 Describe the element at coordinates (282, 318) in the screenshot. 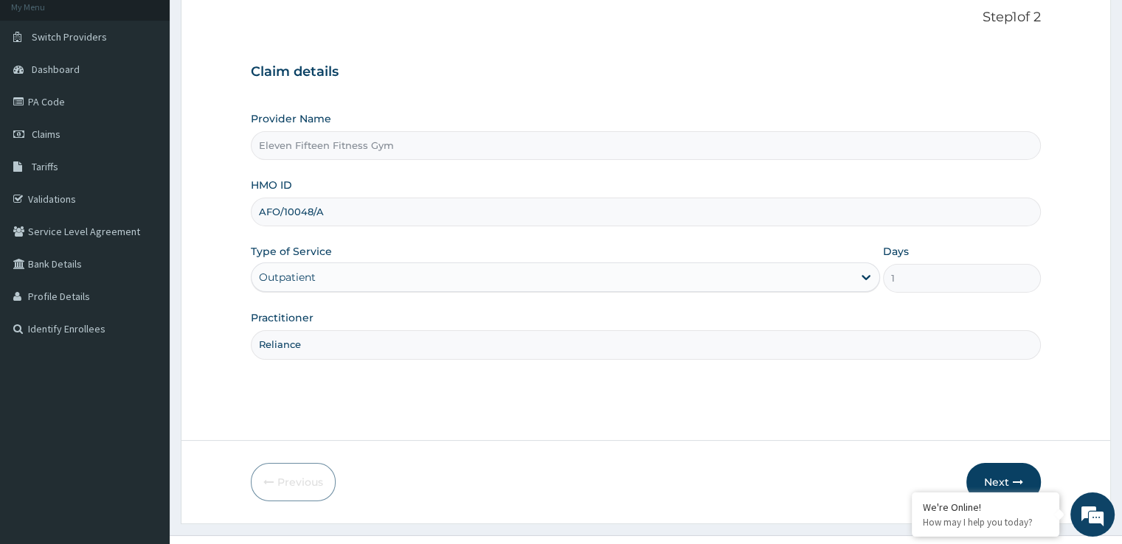

I see `label: Practitioner` at that location.